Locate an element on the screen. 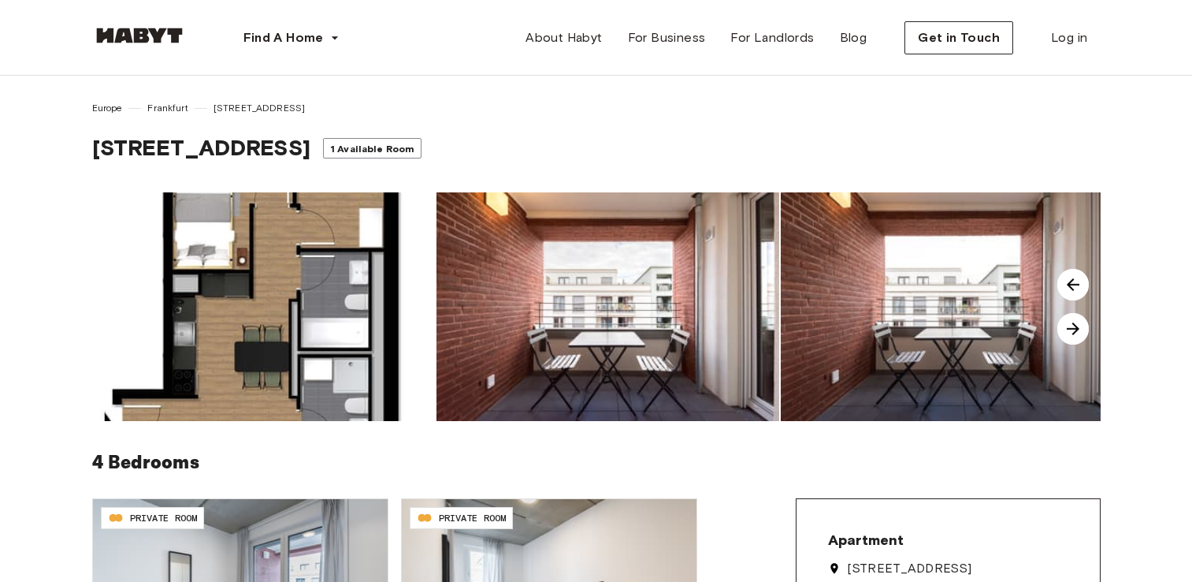 This screenshot has width=1192, height=582. span: Frankfurt is located at coordinates (167, 108).